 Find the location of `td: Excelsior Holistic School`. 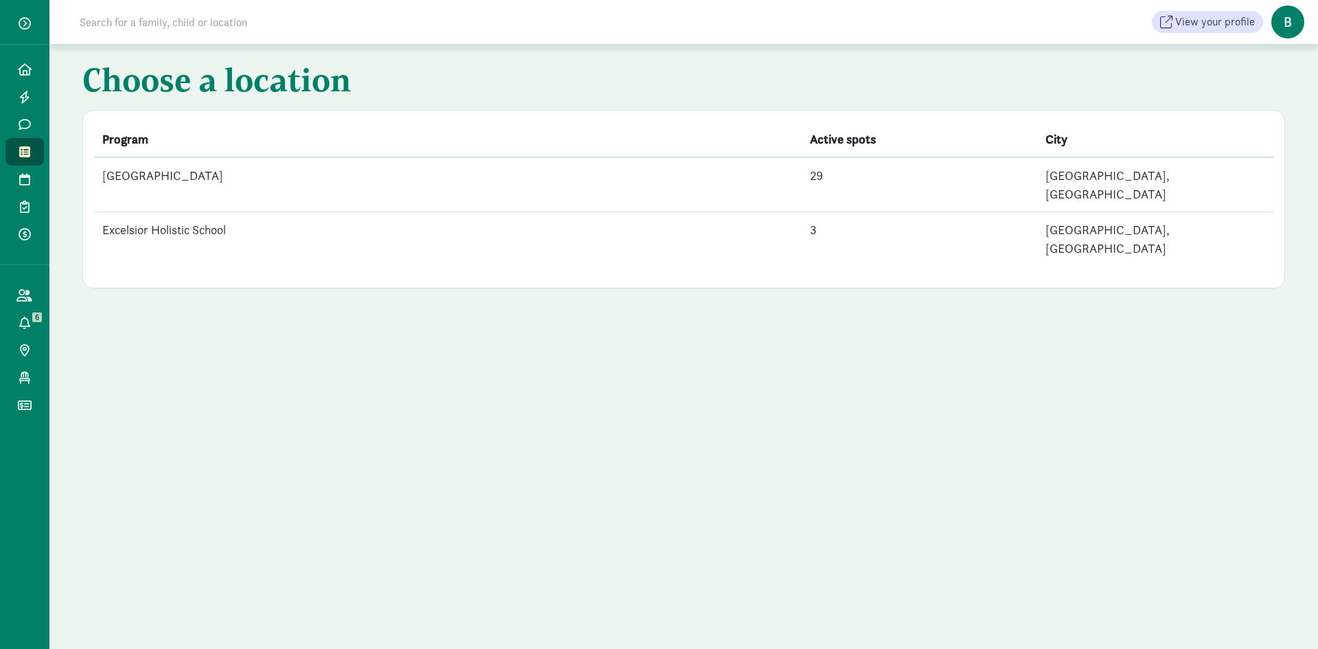

td: Excelsior Holistic School is located at coordinates (448, 239).